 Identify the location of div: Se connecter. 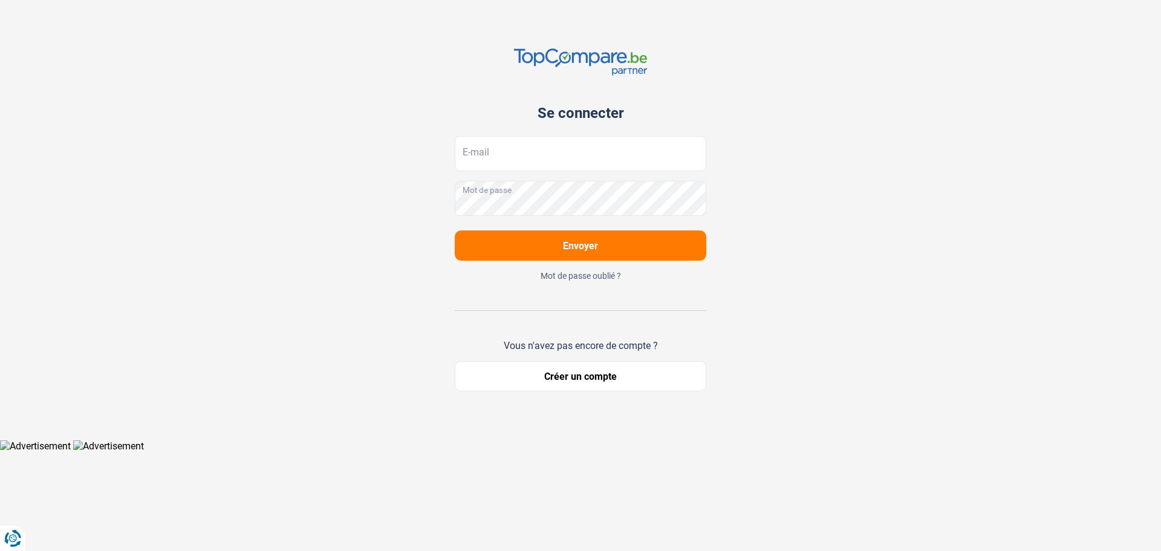
(581, 113).